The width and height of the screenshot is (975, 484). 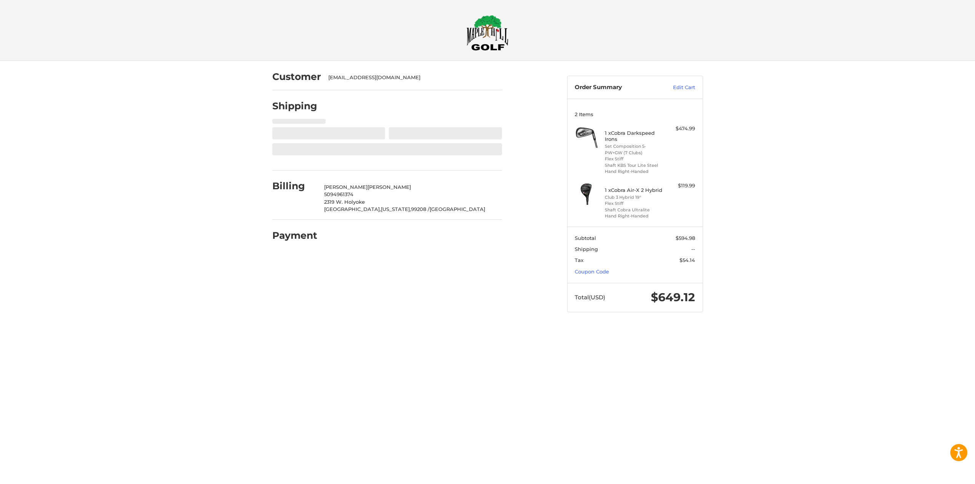 I want to click on h2: Shipping, so click(x=295, y=106).